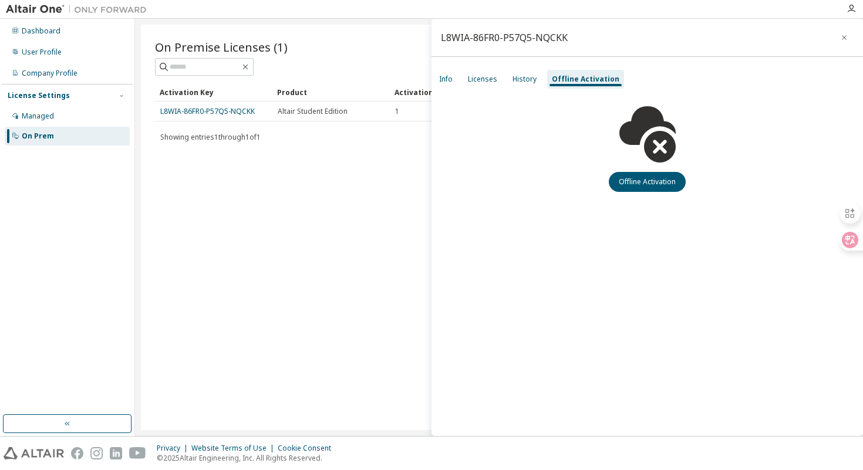 The height and width of the screenshot is (470, 863). What do you see at coordinates (49, 73) in the screenshot?
I see `div: Company Profile` at bounding box center [49, 73].